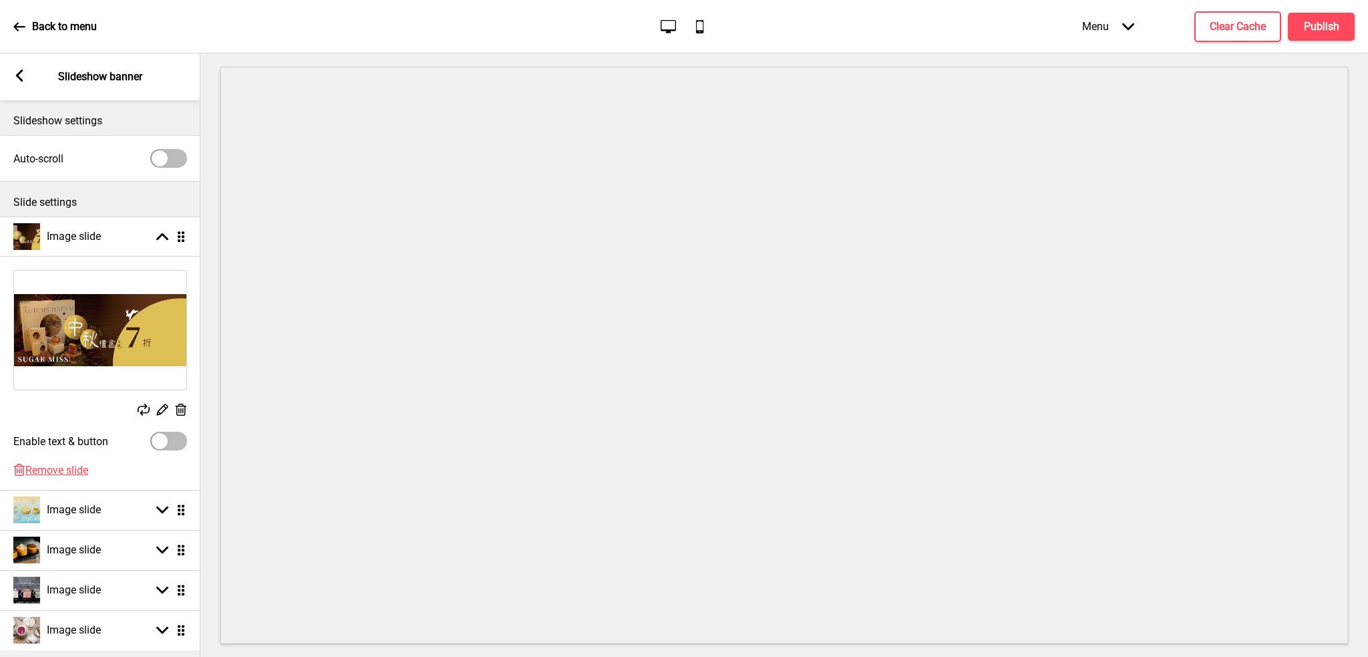 This screenshot has height=657, width=1368. Describe the element at coordinates (61, 441) in the screenshot. I see `label: Enable text & button` at that location.